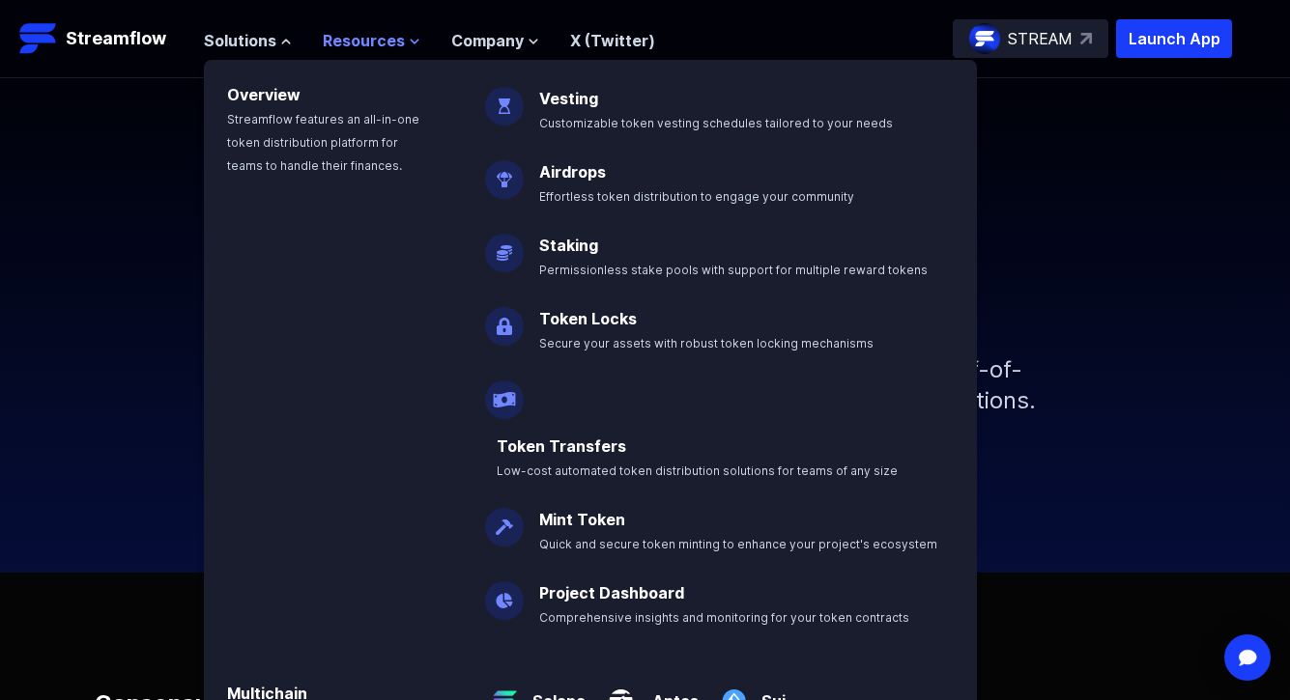  What do you see at coordinates (561, 446) in the screenshot?
I see `a: Token Transfers` at bounding box center [561, 446].